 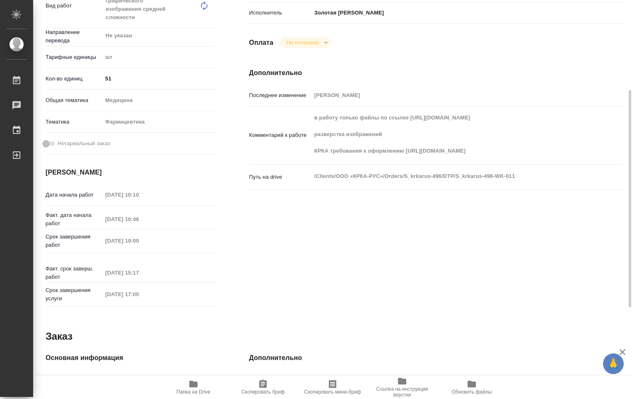 I want to click on button: Не оплачена, so click(x=303, y=42).